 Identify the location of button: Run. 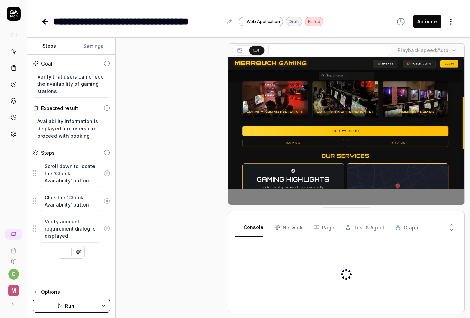
(65, 305).